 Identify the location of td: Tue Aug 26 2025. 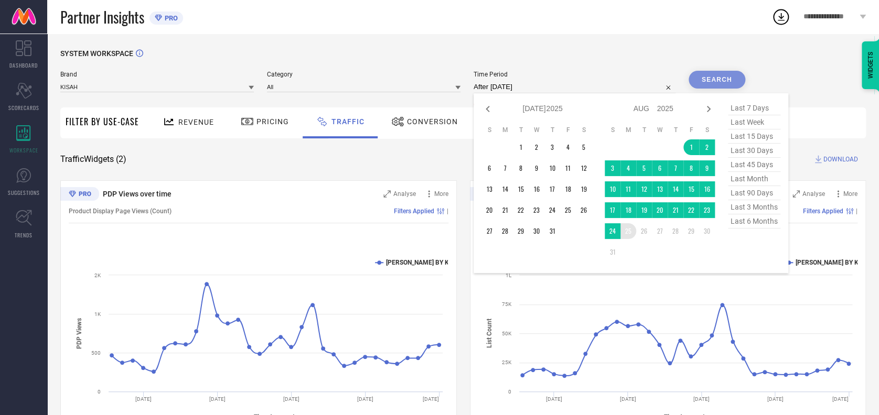
(644, 231).